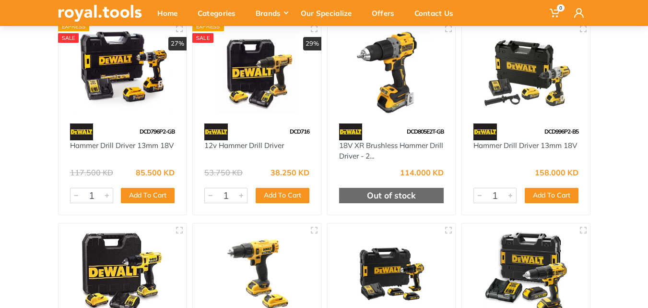  Describe the element at coordinates (100, 13) in the screenshot. I see `img: royal.tools Logo` at that location.